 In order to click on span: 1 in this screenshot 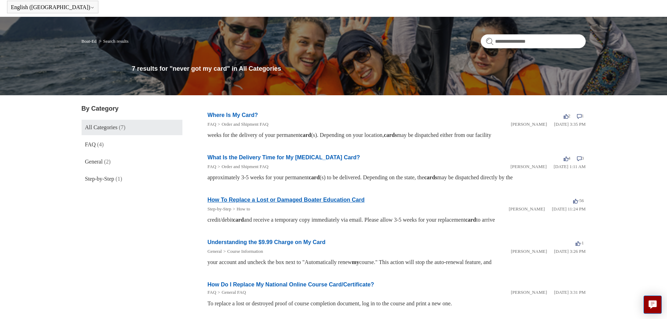, I will do `click(581, 116)`.